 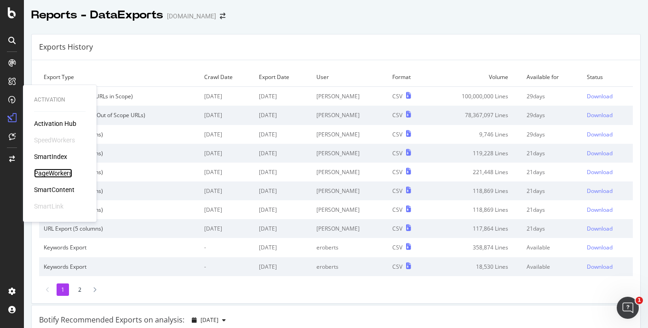 I want to click on div: SmartLink, so click(x=49, y=207).